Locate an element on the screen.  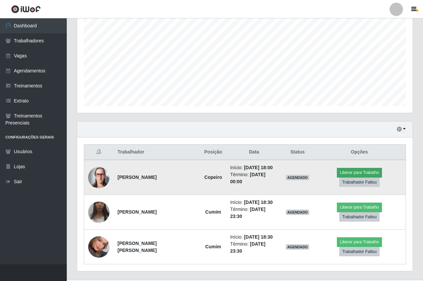
img: CoreUI Logo is located at coordinates (26, 9).